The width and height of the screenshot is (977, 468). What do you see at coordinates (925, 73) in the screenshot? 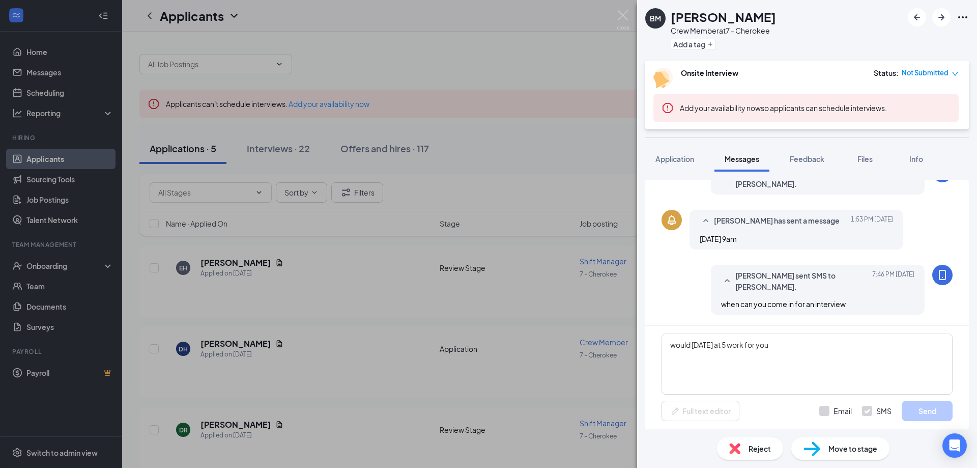
I see `span: Not Submitted` at bounding box center [925, 73].